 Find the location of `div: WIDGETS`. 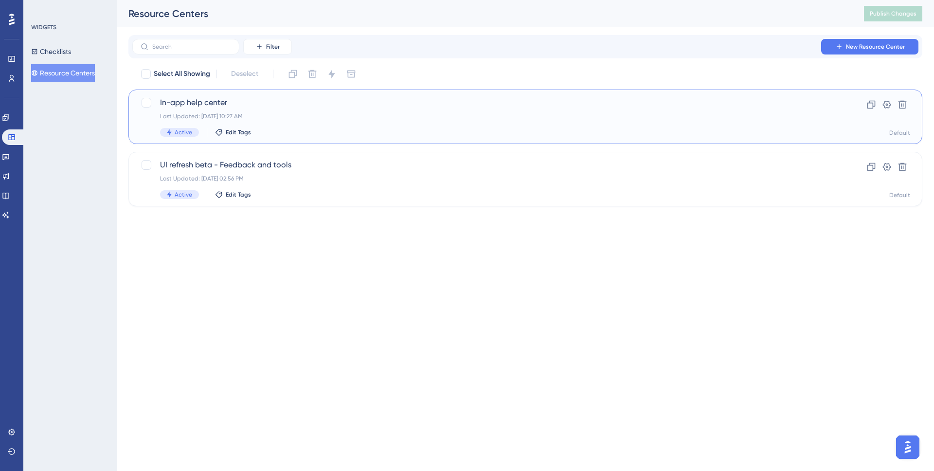

div: WIDGETS is located at coordinates (44, 27).